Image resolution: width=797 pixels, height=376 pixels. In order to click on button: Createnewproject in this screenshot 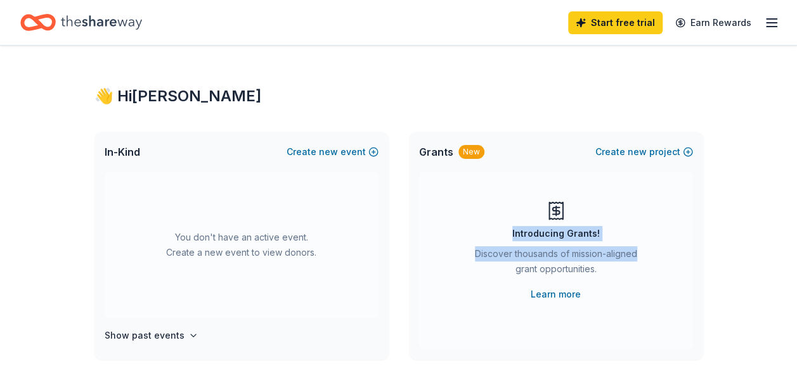, I will do `click(644, 152)`.